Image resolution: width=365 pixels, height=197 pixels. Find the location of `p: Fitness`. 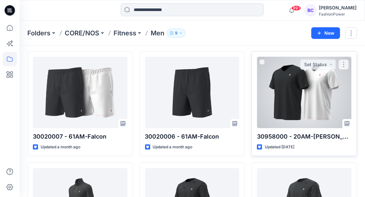

p: Fitness is located at coordinates (125, 33).